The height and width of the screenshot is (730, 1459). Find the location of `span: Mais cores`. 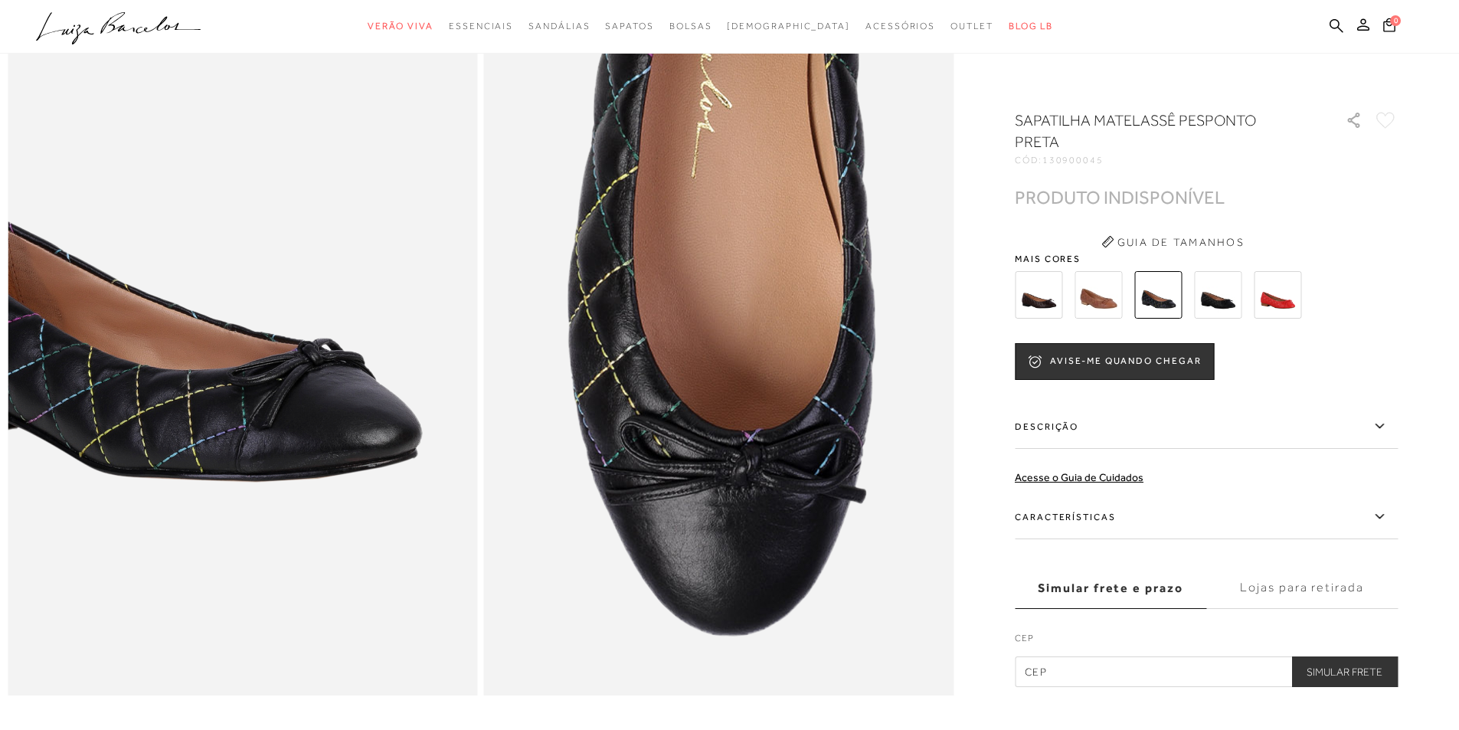

span: Mais cores is located at coordinates (1206, 259).